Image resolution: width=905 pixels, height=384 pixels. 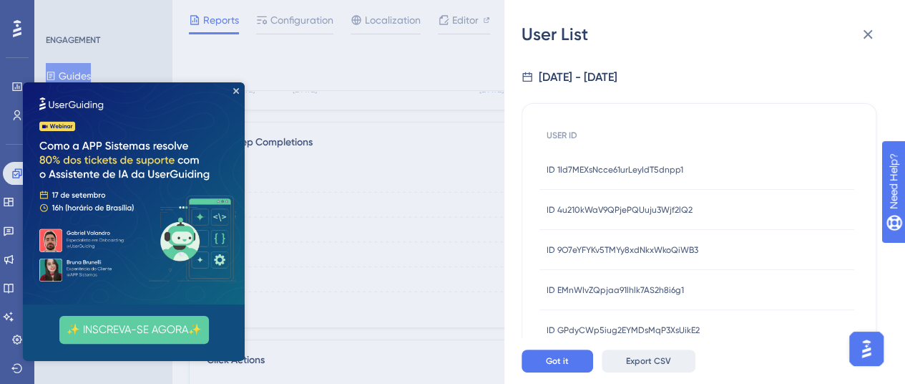 I want to click on span: USER ID, so click(x=562, y=135).